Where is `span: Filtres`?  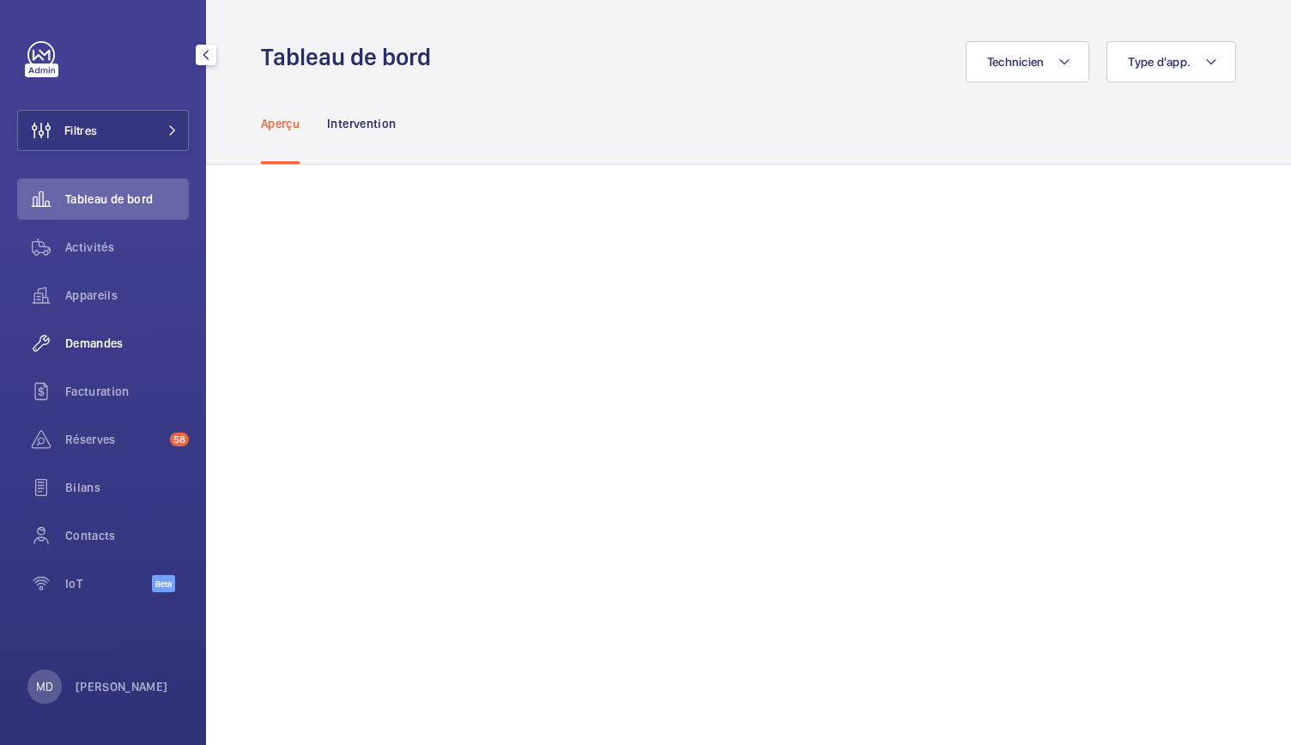 span: Filtres is located at coordinates (81, 131).